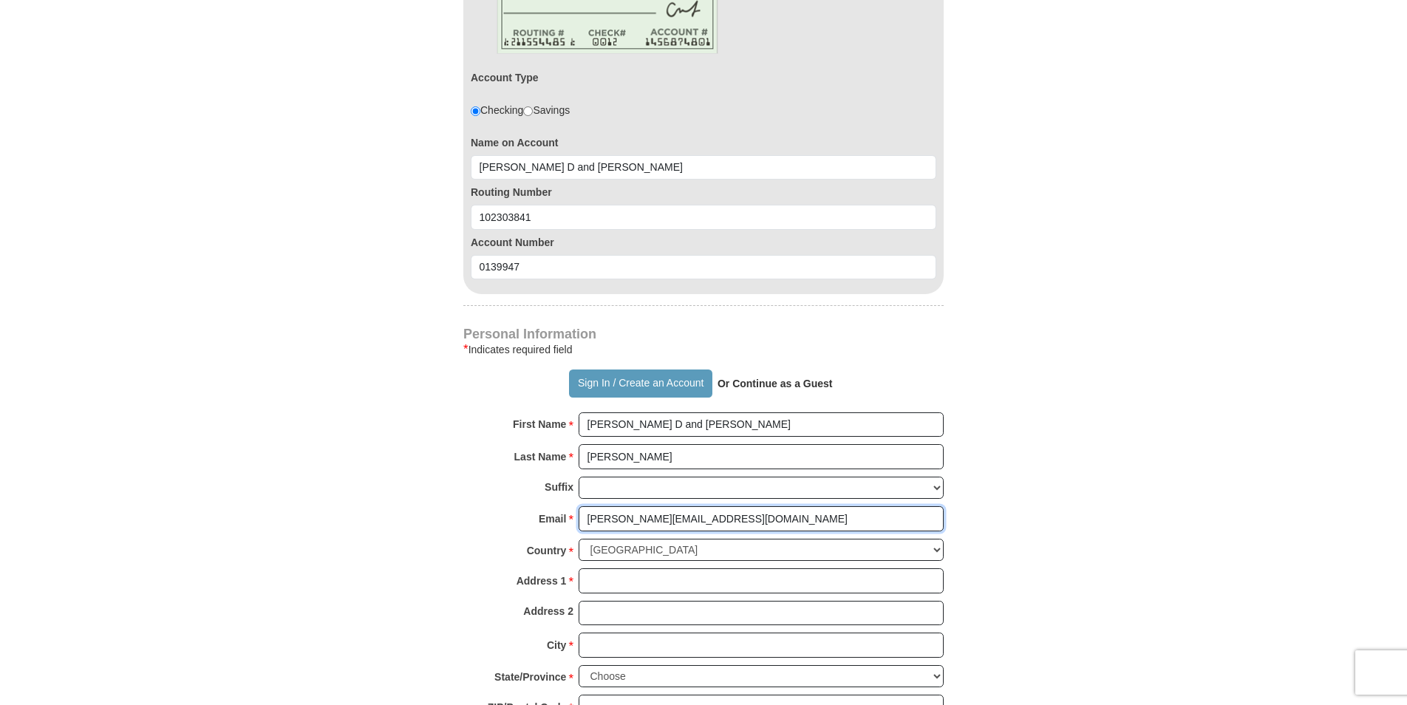  What do you see at coordinates (704, 350) in the screenshot?
I see `div: Indicates required field` at bounding box center [704, 350].